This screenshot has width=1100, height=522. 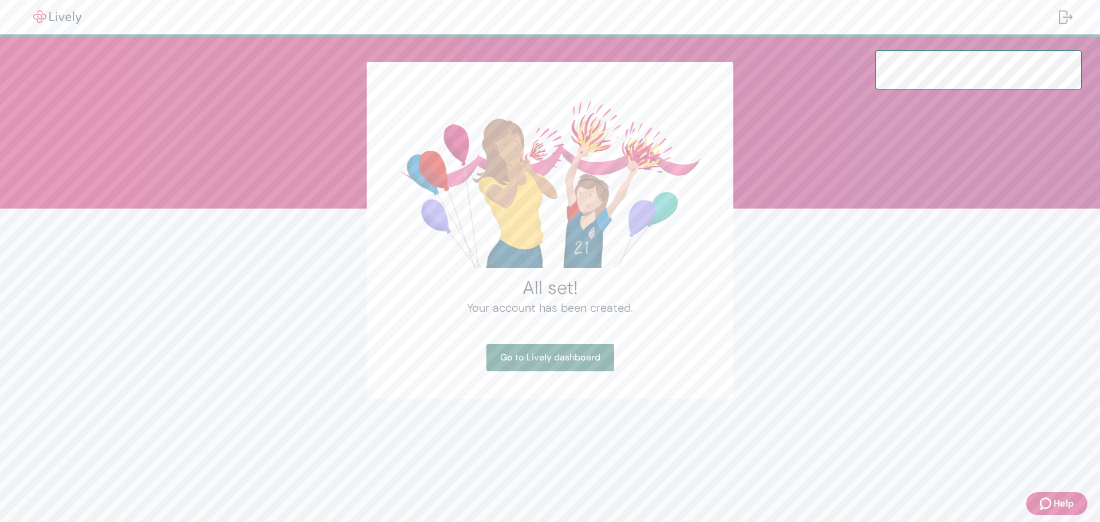 I want to click on img: Lively, so click(x=57, y=17).